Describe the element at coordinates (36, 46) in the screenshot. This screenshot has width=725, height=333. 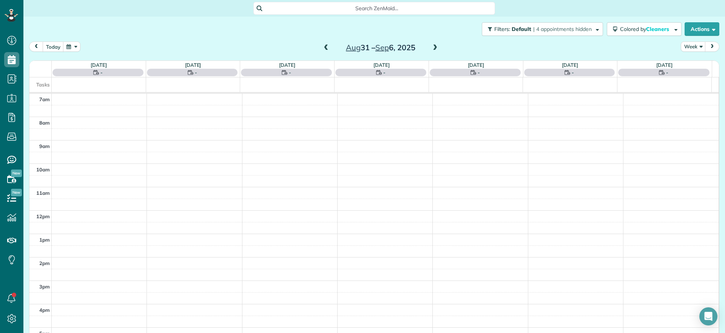
I see `button: prev` at that location.